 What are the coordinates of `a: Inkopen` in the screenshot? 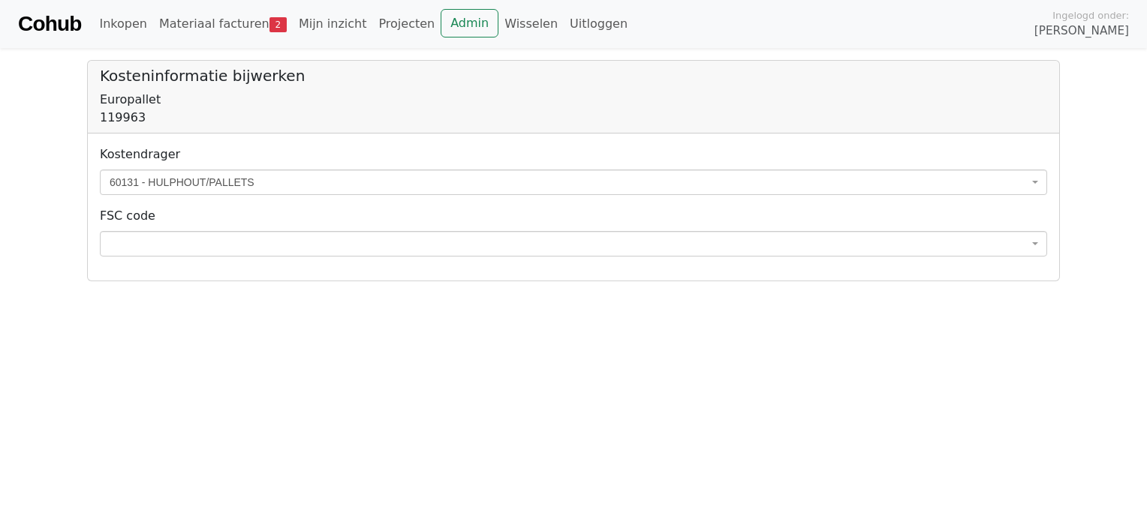 It's located at (122, 24).